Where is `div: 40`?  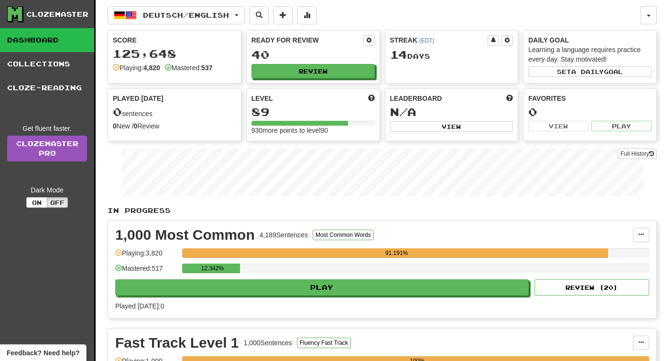
div: 40 is located at coordinates (313, 55).